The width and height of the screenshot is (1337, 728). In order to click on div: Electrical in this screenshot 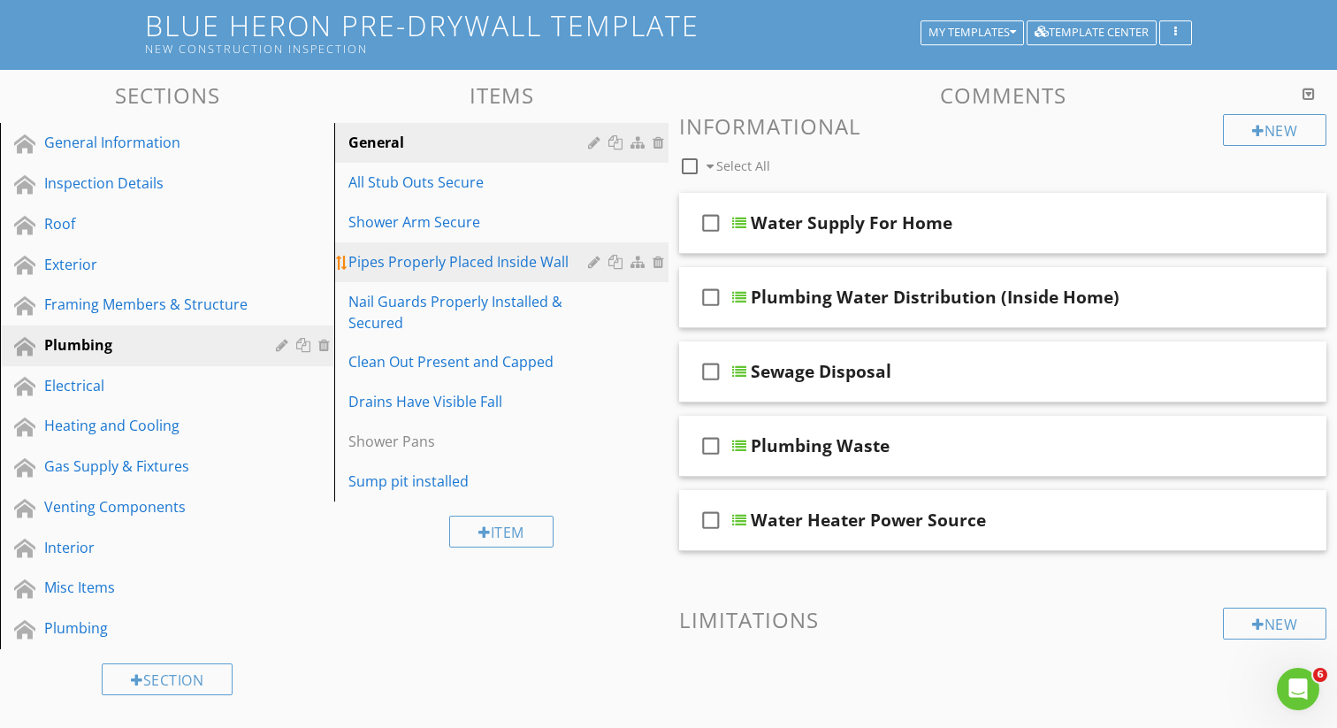, I will do `click(147, 386)`.